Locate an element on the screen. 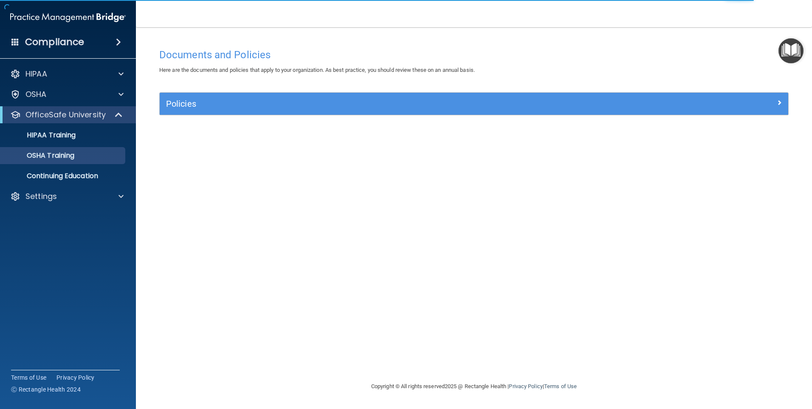  p: HIPAA is located at coordinates (36, 74).